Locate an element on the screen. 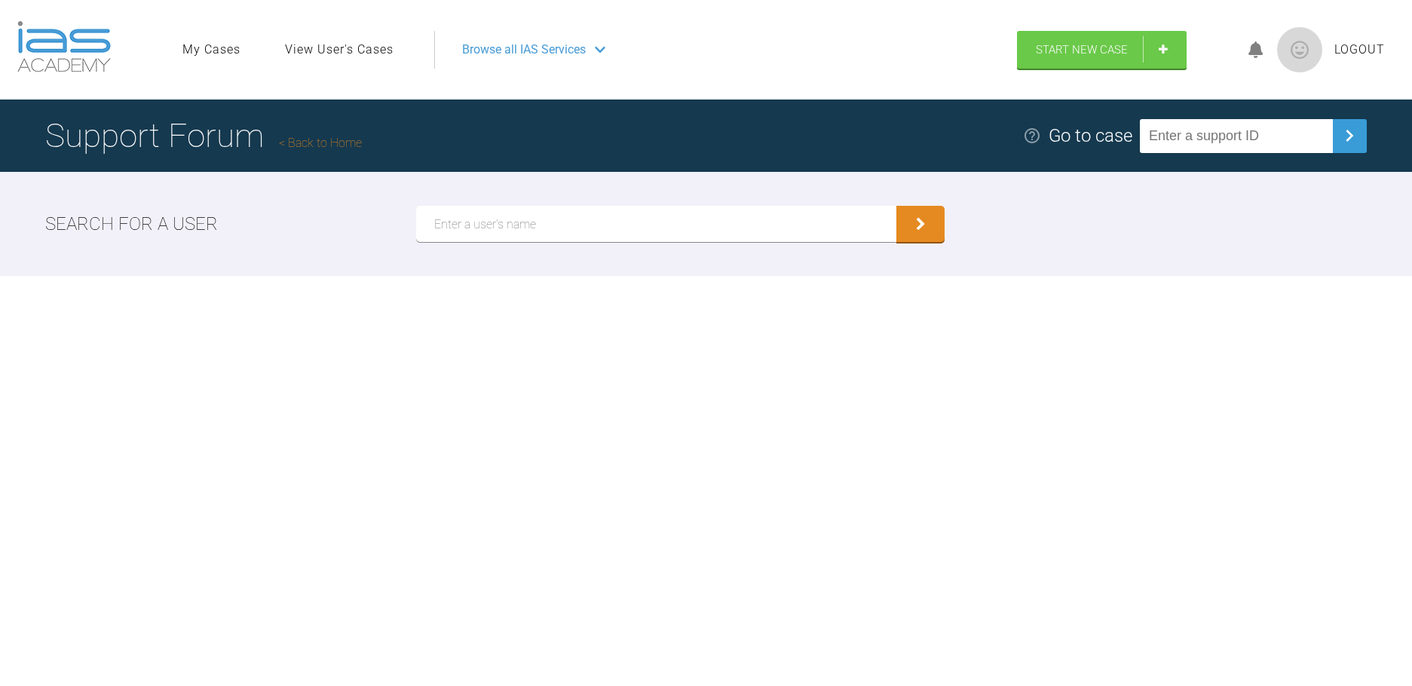 The image size is (1412, 686). input: Enter a user's name is located at coordinates (656, 224).